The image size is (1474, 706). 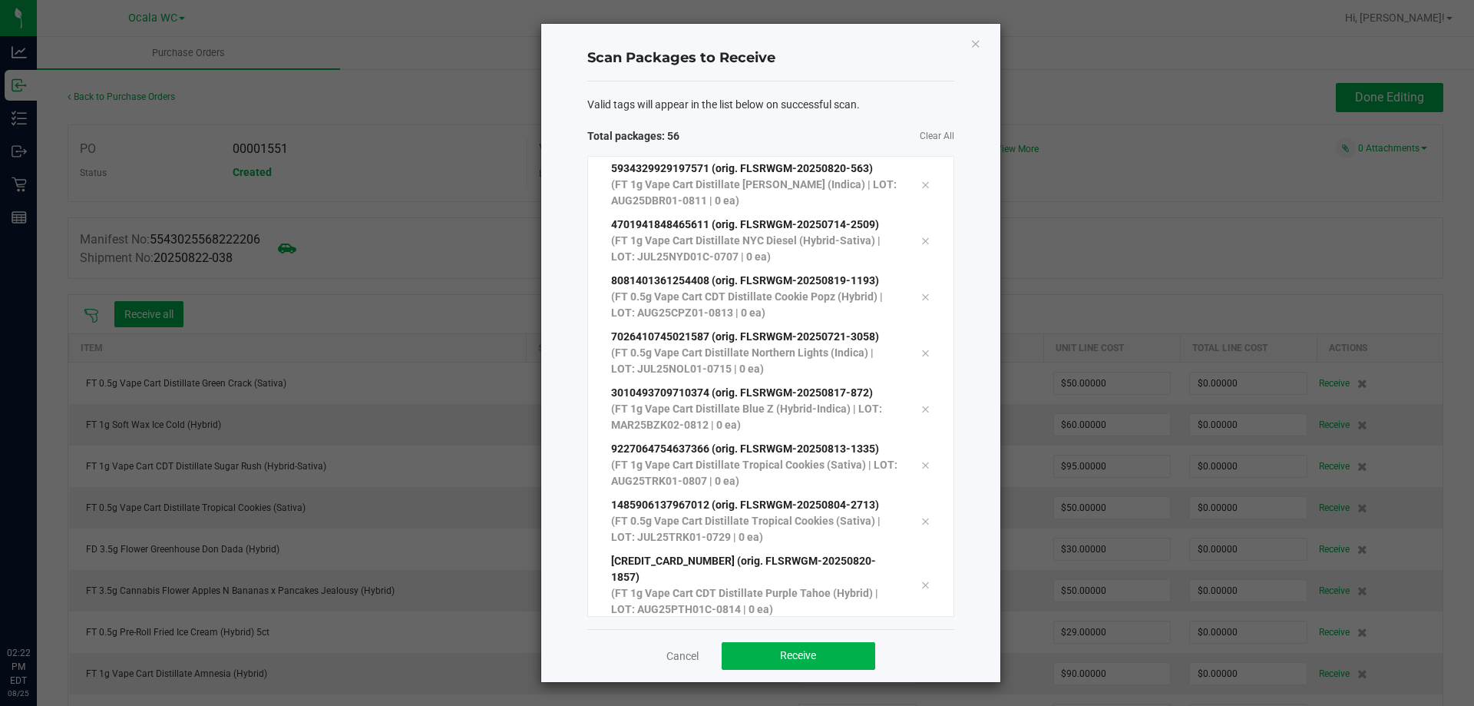 I want to click on span: 3010493709710374 (orig. FLSRWGM-20250817-872), so click(x=742, y=392).